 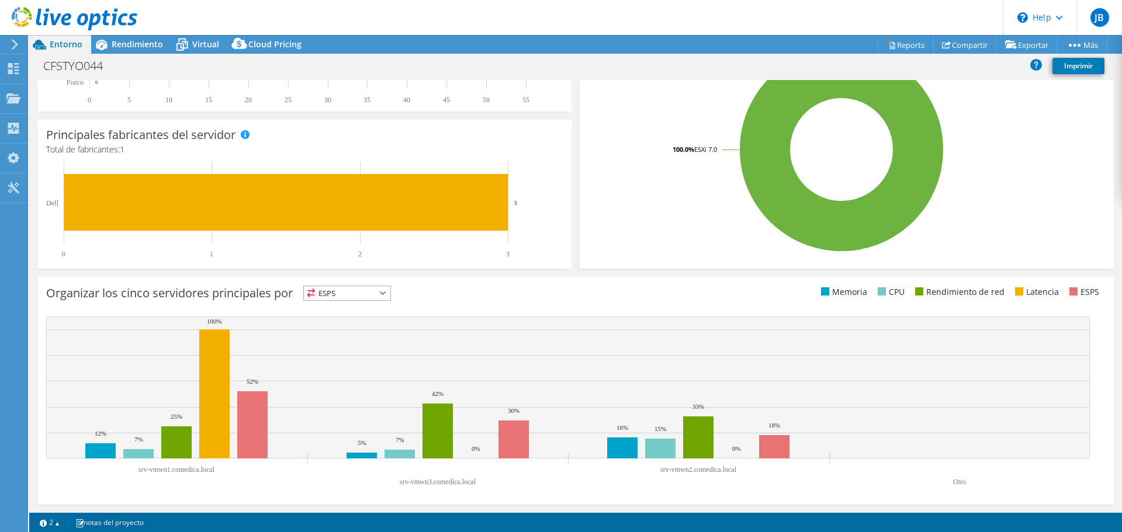 I want to click on text: 40, so click(x=407, y=100).